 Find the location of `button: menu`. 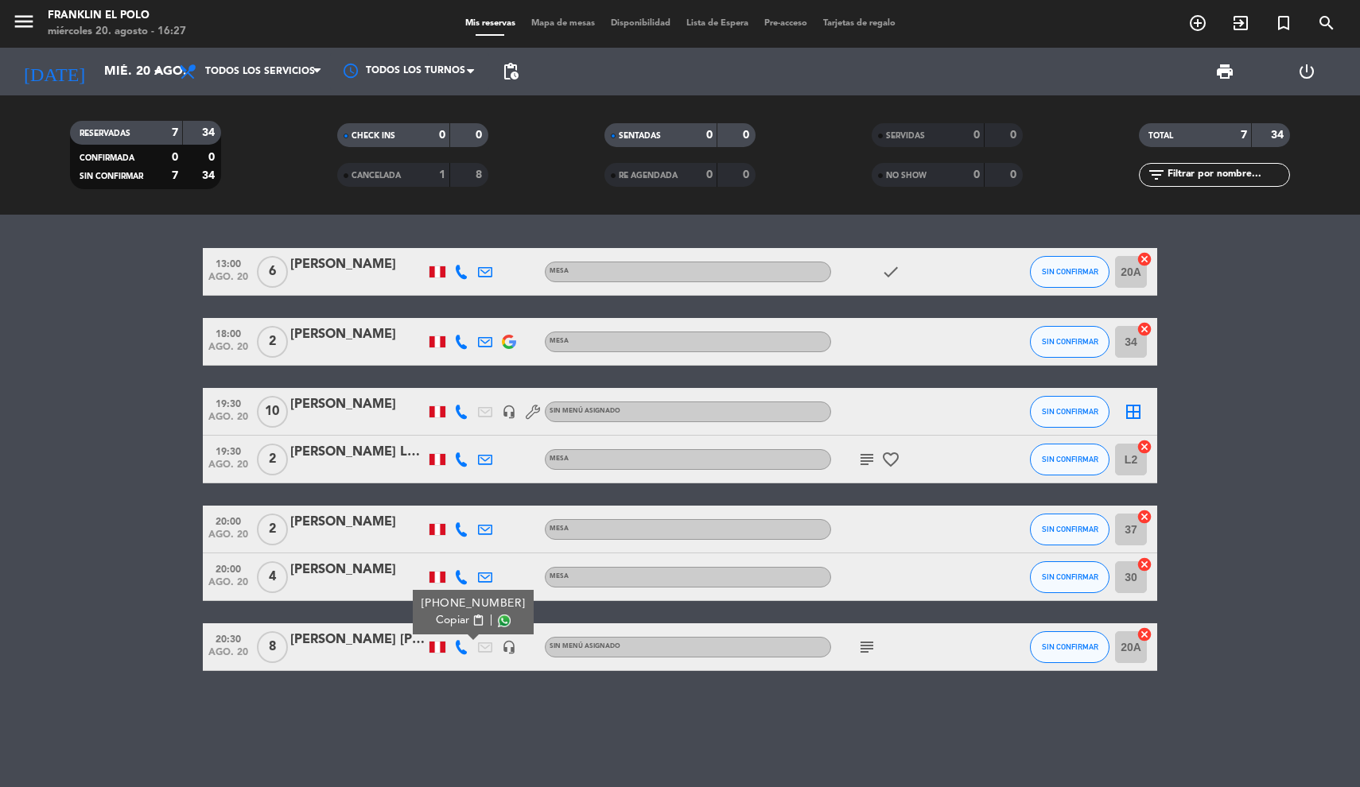

button: menu is located at coordinates (24, 24).